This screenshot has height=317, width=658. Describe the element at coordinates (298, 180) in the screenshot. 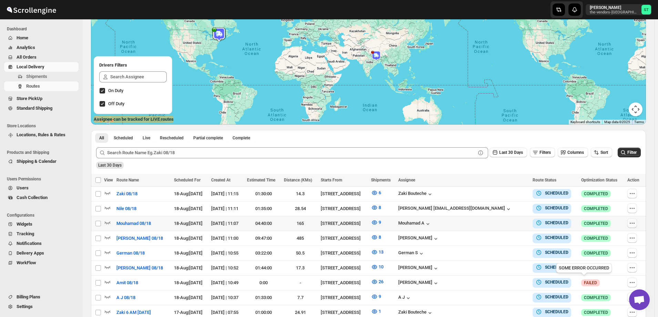

I see `span: Distance (KMs)` at that location.